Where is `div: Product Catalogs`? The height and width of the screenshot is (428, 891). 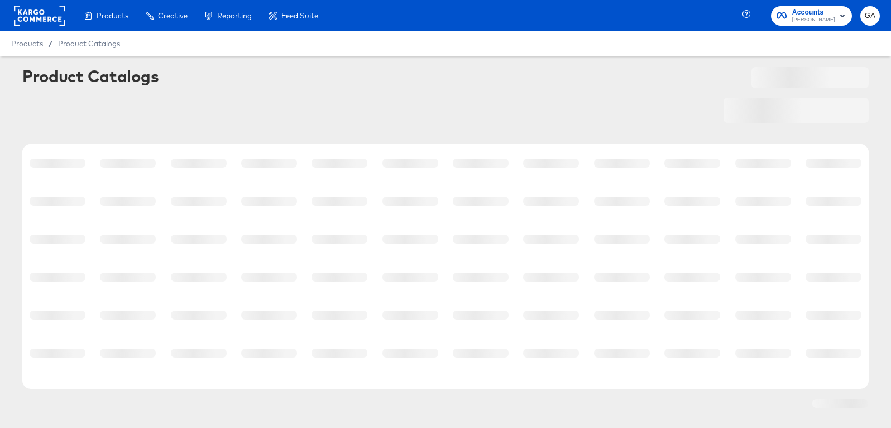 div: Product Catalogs is located at coordinates (90, 76).